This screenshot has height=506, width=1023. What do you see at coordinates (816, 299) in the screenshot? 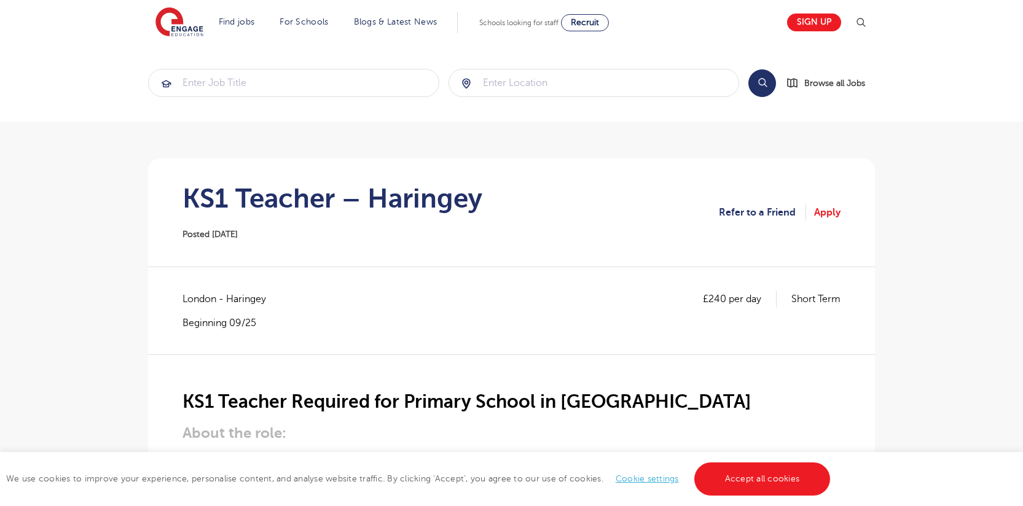
I see `p: Short Term` at bounding box center [816, 299].